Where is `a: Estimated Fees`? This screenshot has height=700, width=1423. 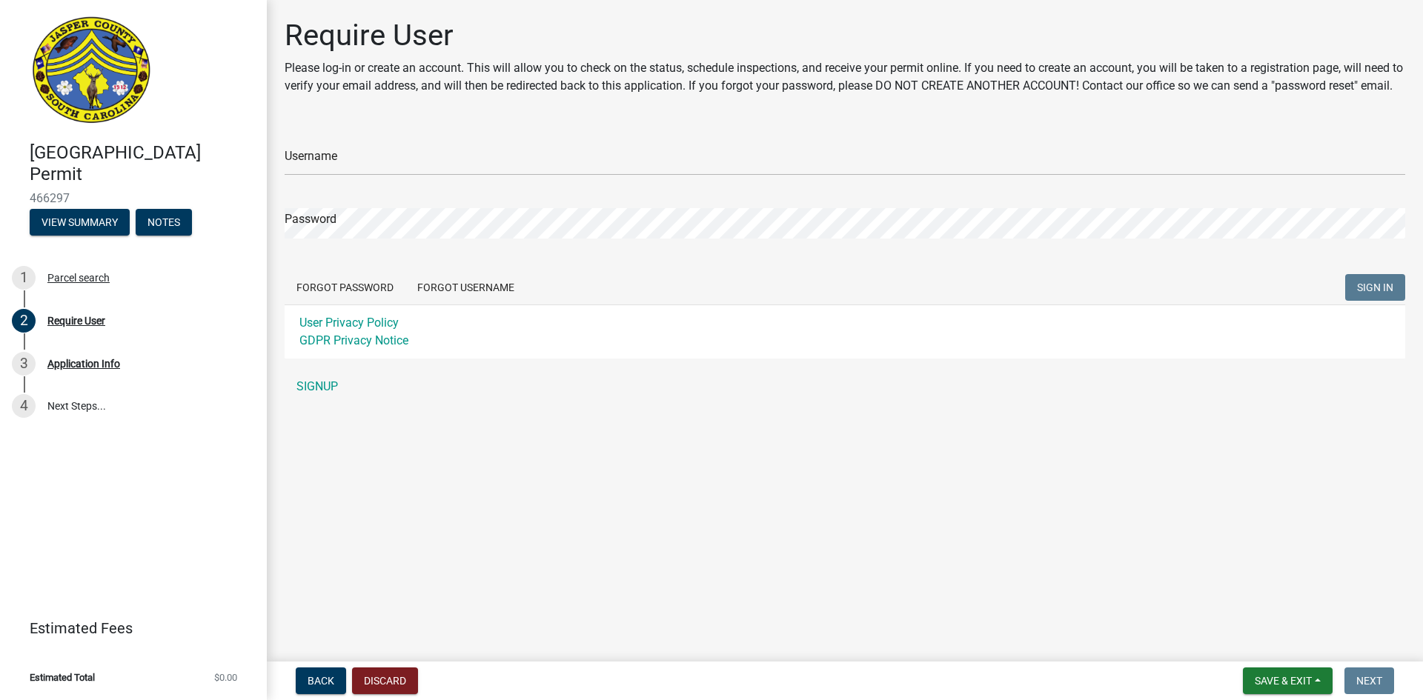
a: Estimated Fees is located at coordinates (127, 628).